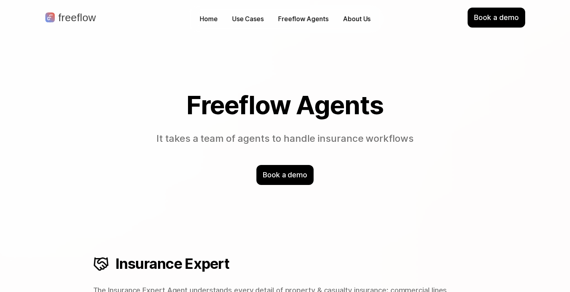 This screenshot has height=292, width=570. I want to click on p: Use Cases, so click(247, 19).